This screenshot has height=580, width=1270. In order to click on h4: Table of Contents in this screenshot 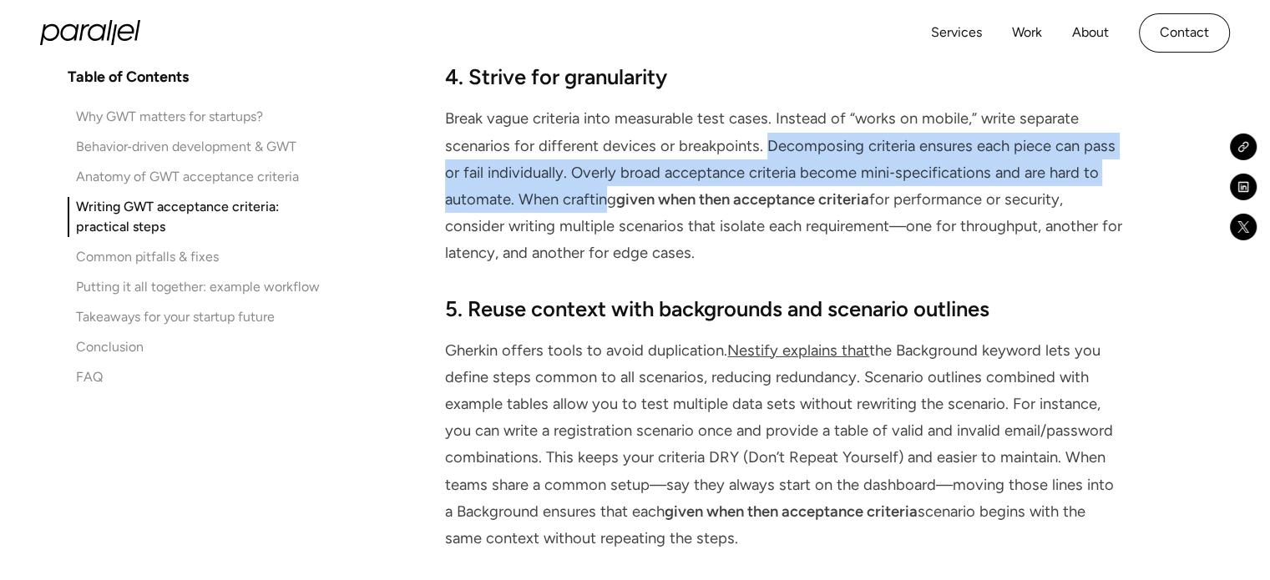, I will do `click(128, 77)`.